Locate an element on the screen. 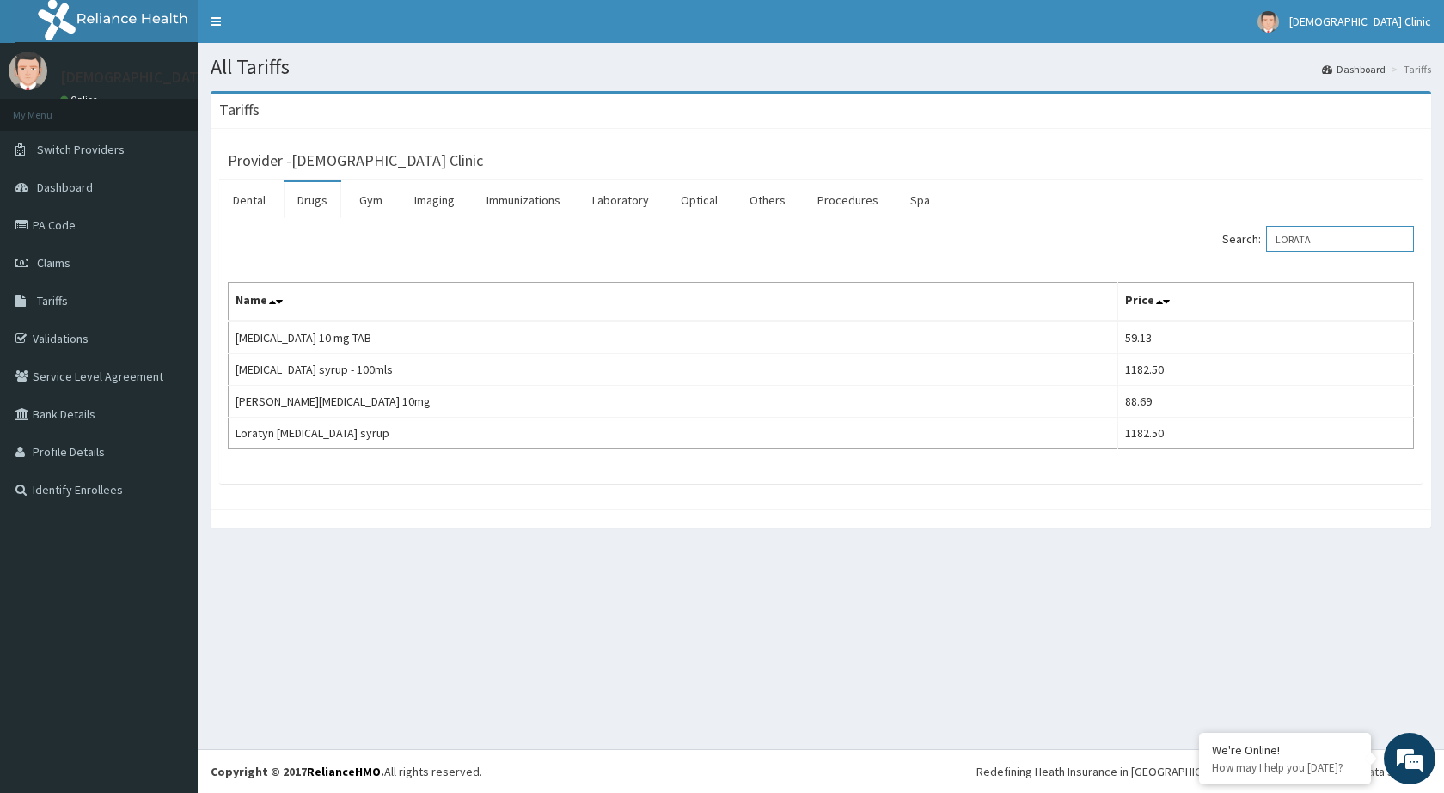 Image resolution: width=1444 pixels, height=793 pixels. label: Search: is located at coordinates (1318, 239).